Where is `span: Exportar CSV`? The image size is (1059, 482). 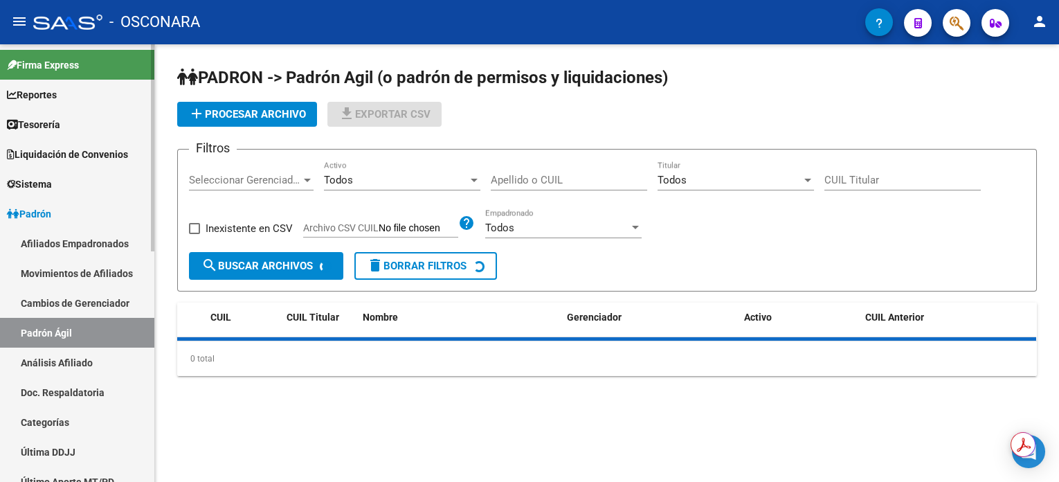
span: Exportar CSV is located at coordinates (384, 114).